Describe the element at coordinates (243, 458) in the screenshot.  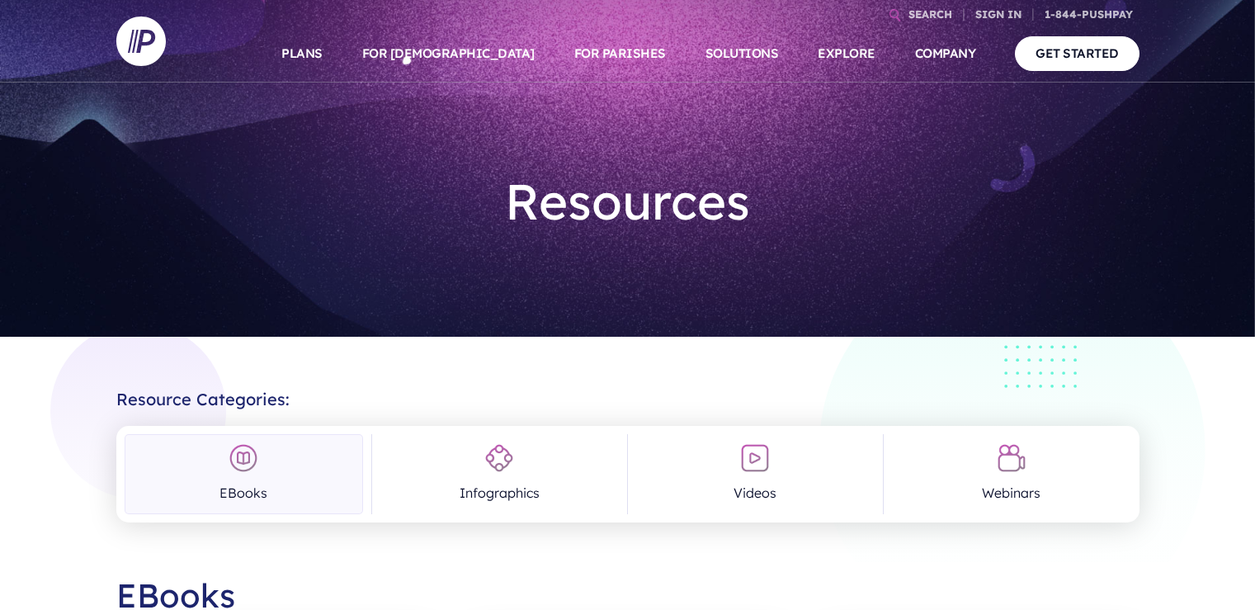
I see `img: EBooks Icon` at that location.